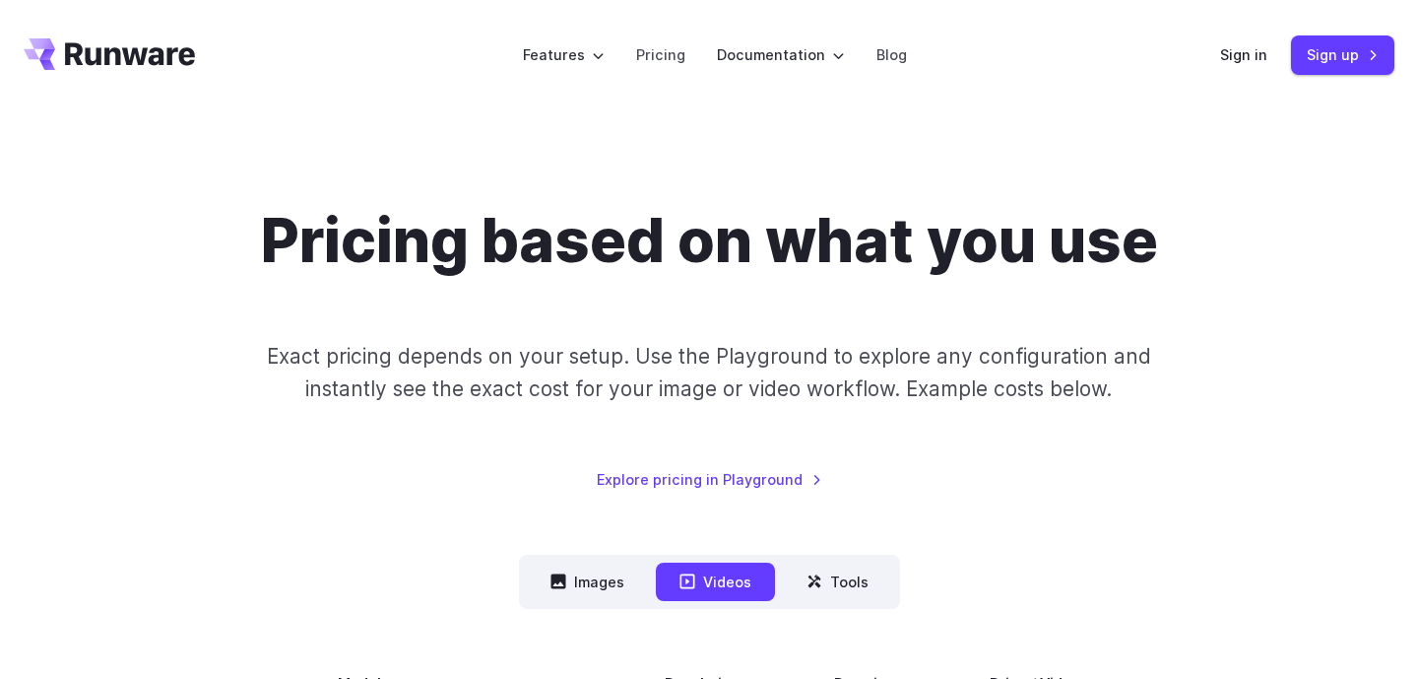 The image size is (1418, 679). What do you see at coordinates (837, 581) in the screenshot?
I see `button: Tools` at bounding box center [837, 581].